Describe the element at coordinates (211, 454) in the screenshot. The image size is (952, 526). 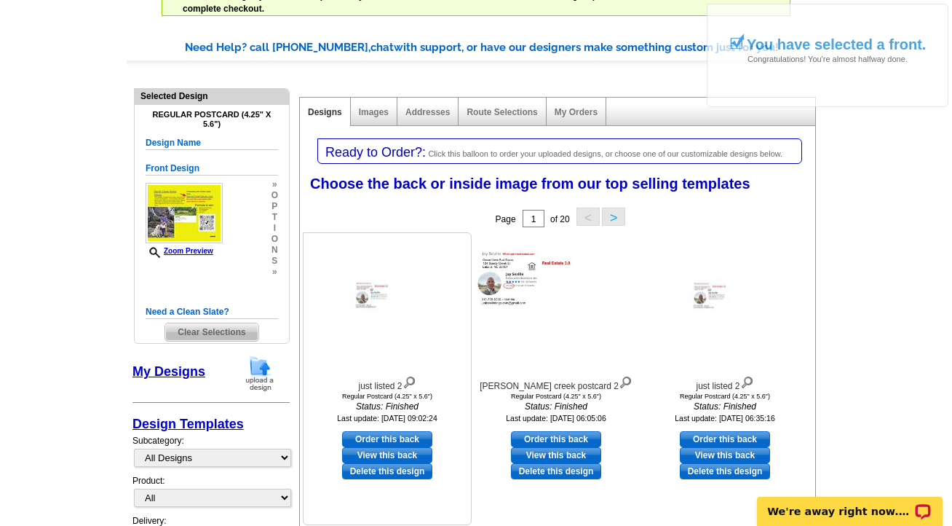
I see `div: Subcategory:` at that location.